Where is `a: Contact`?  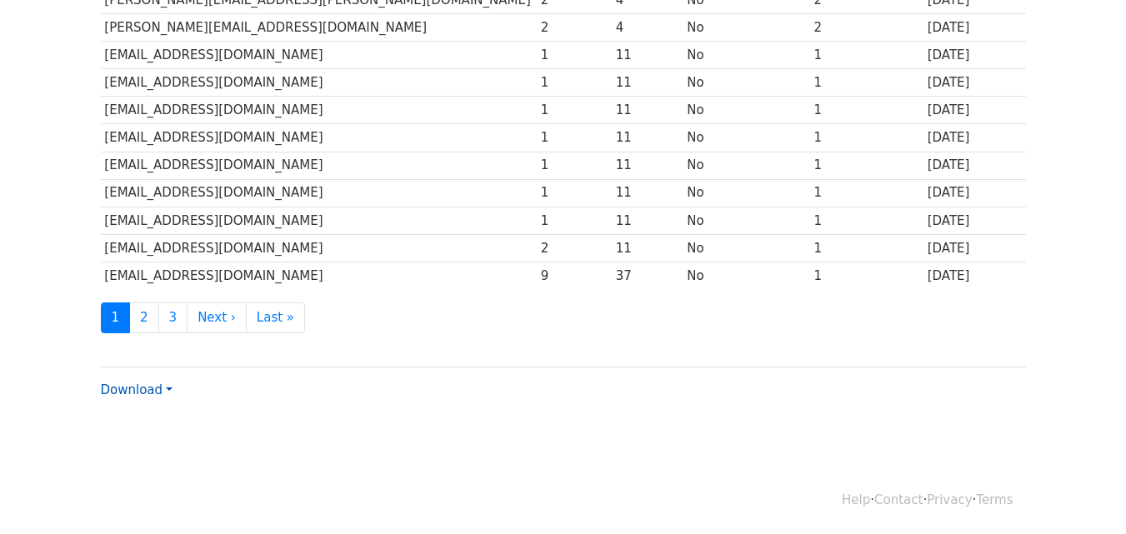
a: Contact is located at coordinates (898, 500).